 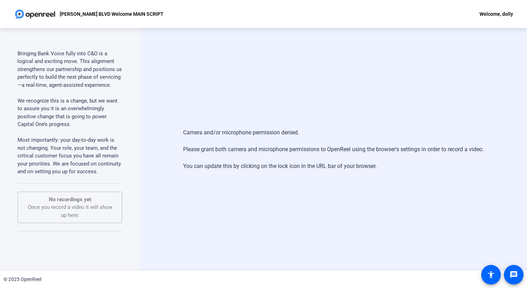 I want to click on div: Once you record a video it will show up here., so click(x=70, y=207).